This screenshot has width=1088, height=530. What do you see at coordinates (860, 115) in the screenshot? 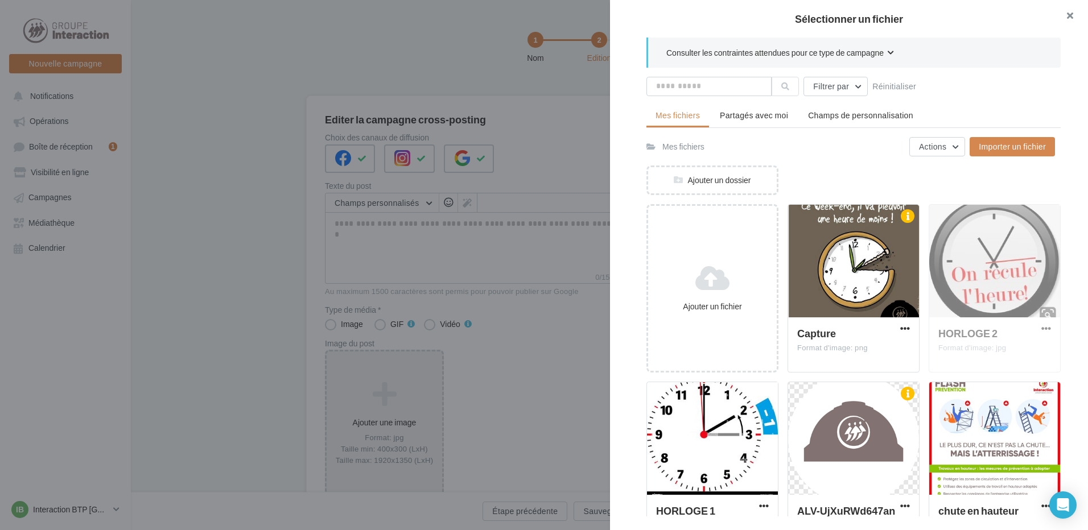
I see `span: Champs de personnalisation` at bounding box center [860, 115].